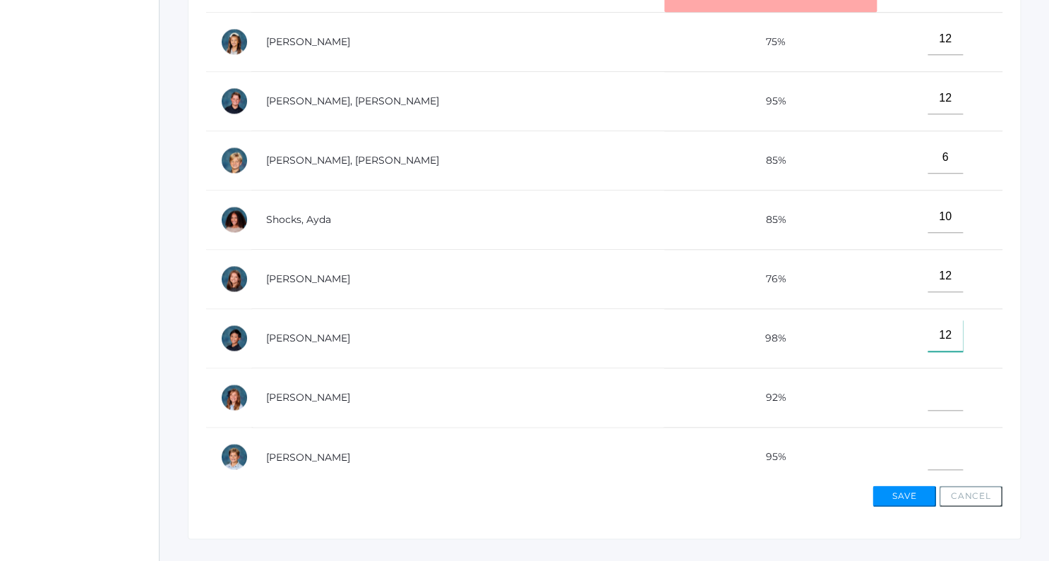 The width and height of the screenshot is (1049, 561). Describe the element at coordinates (771, 397) in the screenshot. I see `td: 92%` at that location.